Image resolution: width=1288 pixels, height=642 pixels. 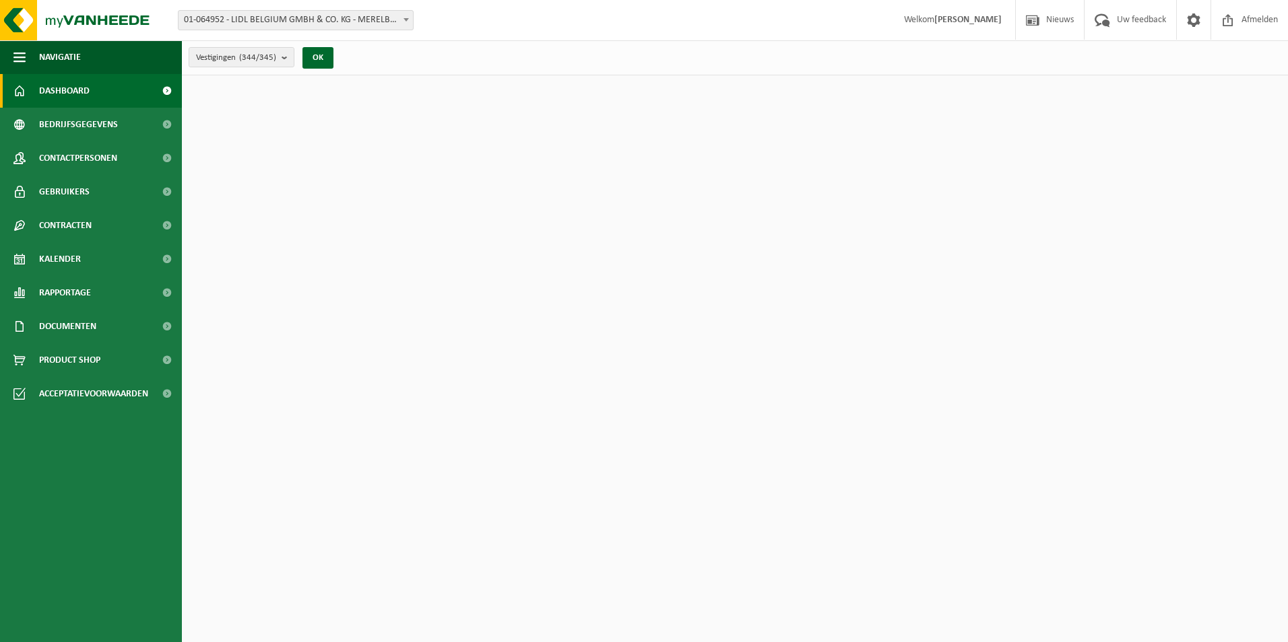 I want to click on span: 01-064952 - LIDL BELGIUM GMBH & CO. KG - MERELBEKE, so click(x=296, y=20).